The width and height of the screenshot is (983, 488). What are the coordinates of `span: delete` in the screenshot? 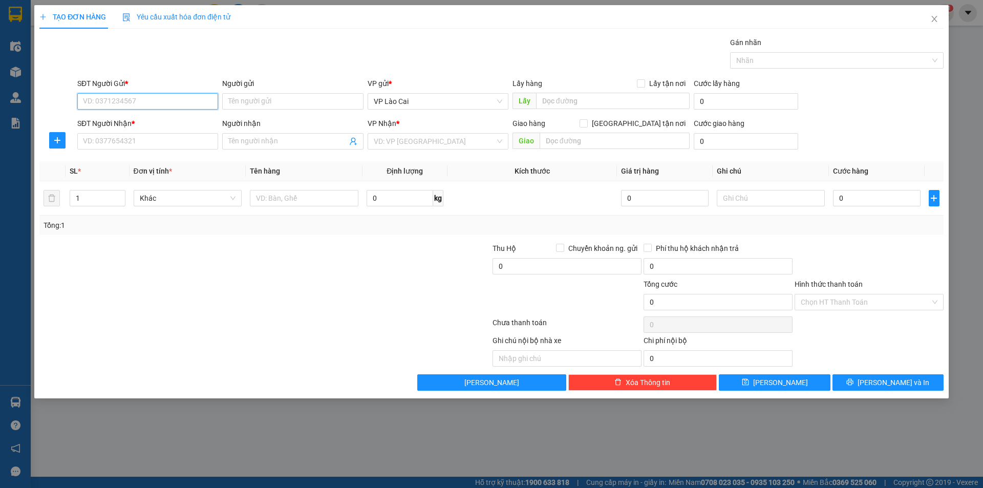 It's located at (618, 383).